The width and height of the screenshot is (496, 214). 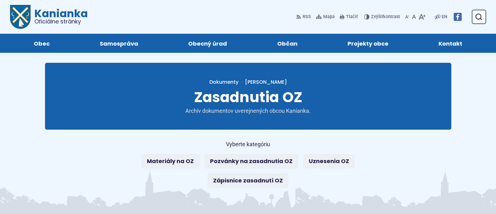 What do you see at coordinates (224, 82) in the screenshot?
I see `a: Dokumenty` at bounding box center [224, 82].